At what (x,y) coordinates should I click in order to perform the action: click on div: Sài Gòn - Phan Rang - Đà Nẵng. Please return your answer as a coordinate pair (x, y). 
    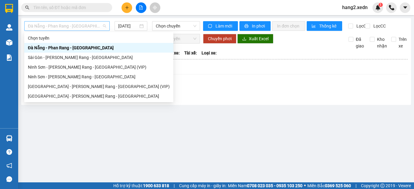
    Looking at the image, I should click on (99, 58).